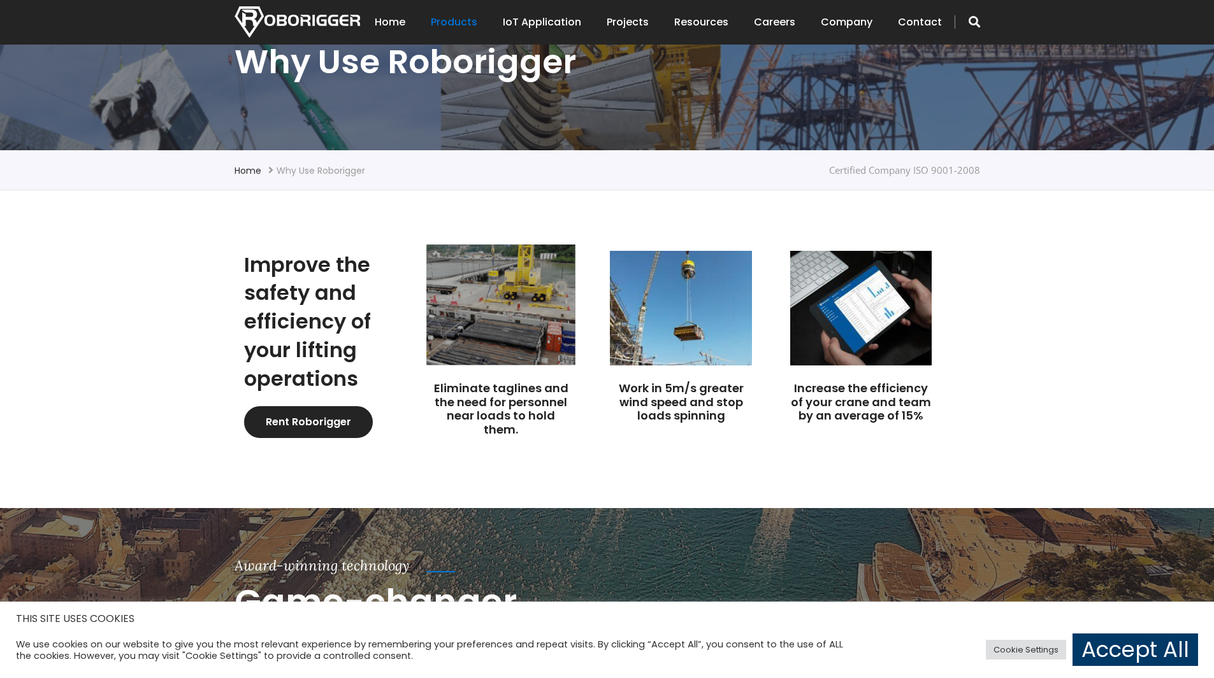 The height and width of the screenshot is (678, 1214). I want to click on a: Cookie Settings, so click(1026, 650).